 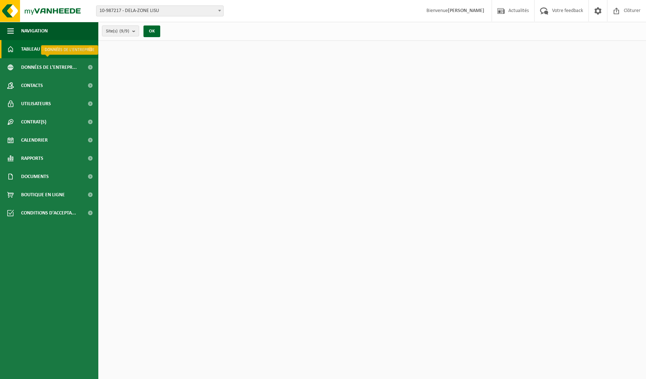 I want to click on span: Boutique en ligne, so click(x=43, y=195).